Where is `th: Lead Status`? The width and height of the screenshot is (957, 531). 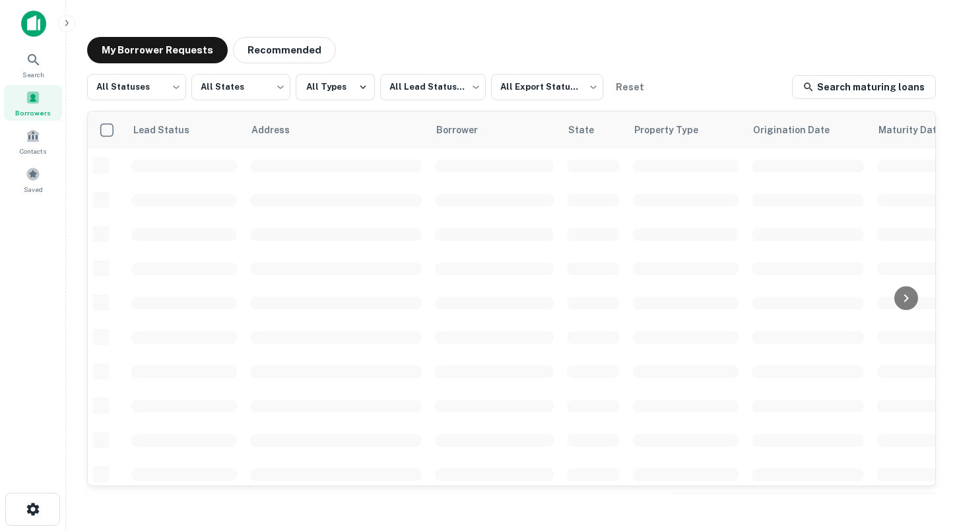
th: Lead Status is located at coordinates (184, 130).